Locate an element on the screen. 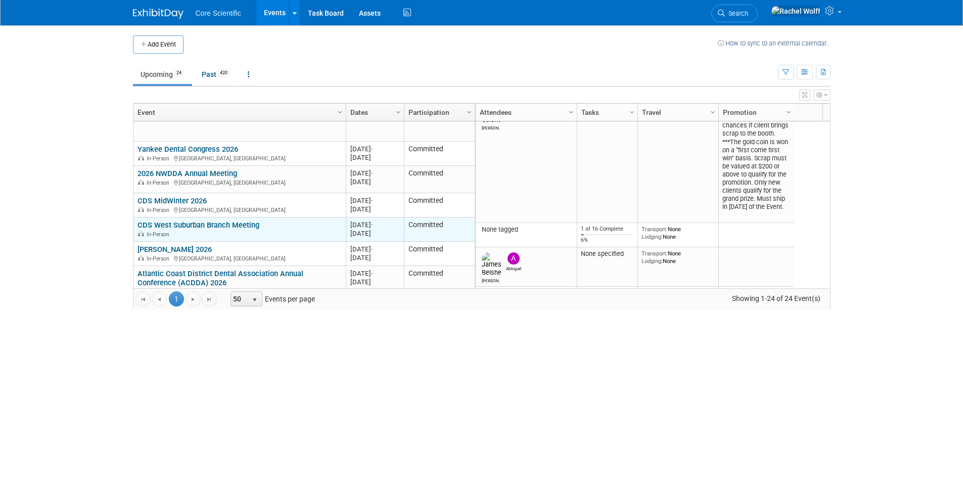 This screenshot has width=963, height=478. img: Abbigail Belshe is located at coordinates (514, 258).